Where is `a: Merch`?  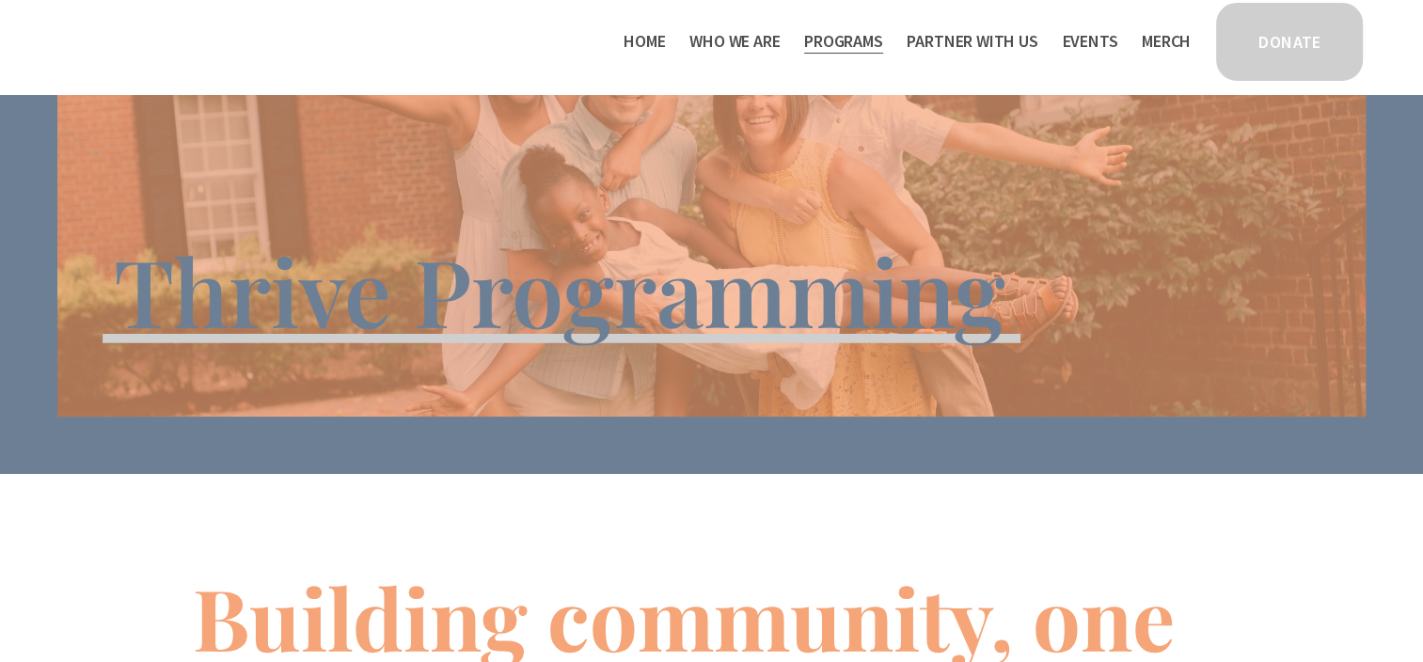
a: Merch is located at coordinates (1166, 41).